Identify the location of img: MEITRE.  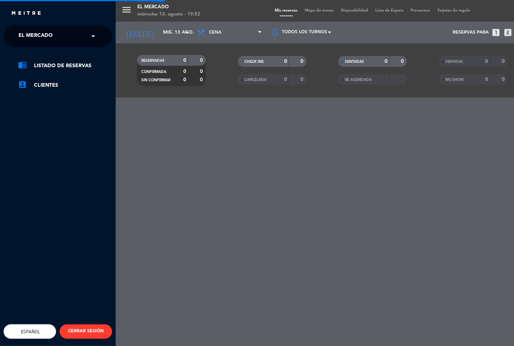
(26, 13).